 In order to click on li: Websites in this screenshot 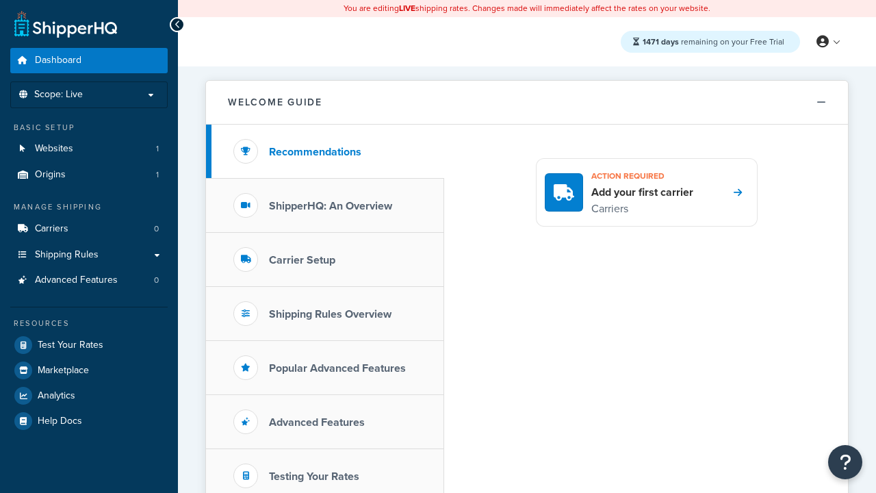, I will do `click(89, 148)`.